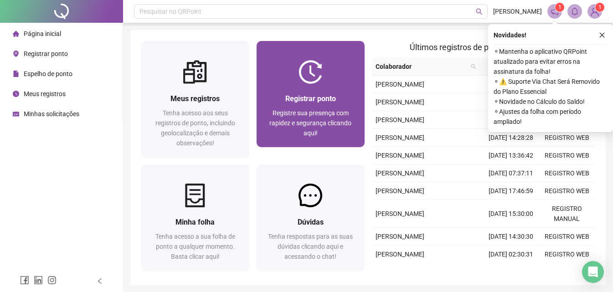 This screenshot has width=613, height=292. What do you see at coordinates (593, 272) in the screenshot?
I see `div: Open Intercom Messenger` at bounding box center [593, 272].